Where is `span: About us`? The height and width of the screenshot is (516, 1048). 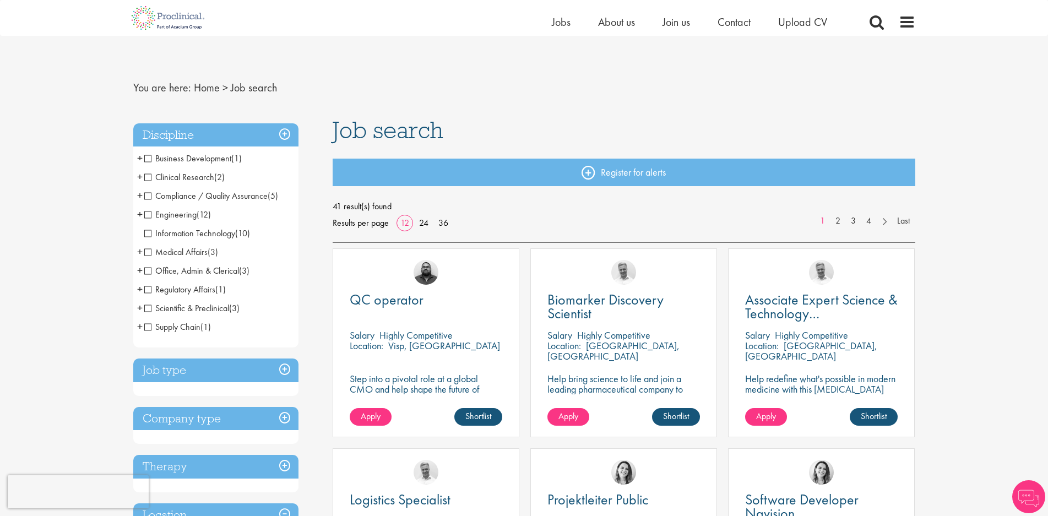
span: About us is located at coordinates (616, 22).